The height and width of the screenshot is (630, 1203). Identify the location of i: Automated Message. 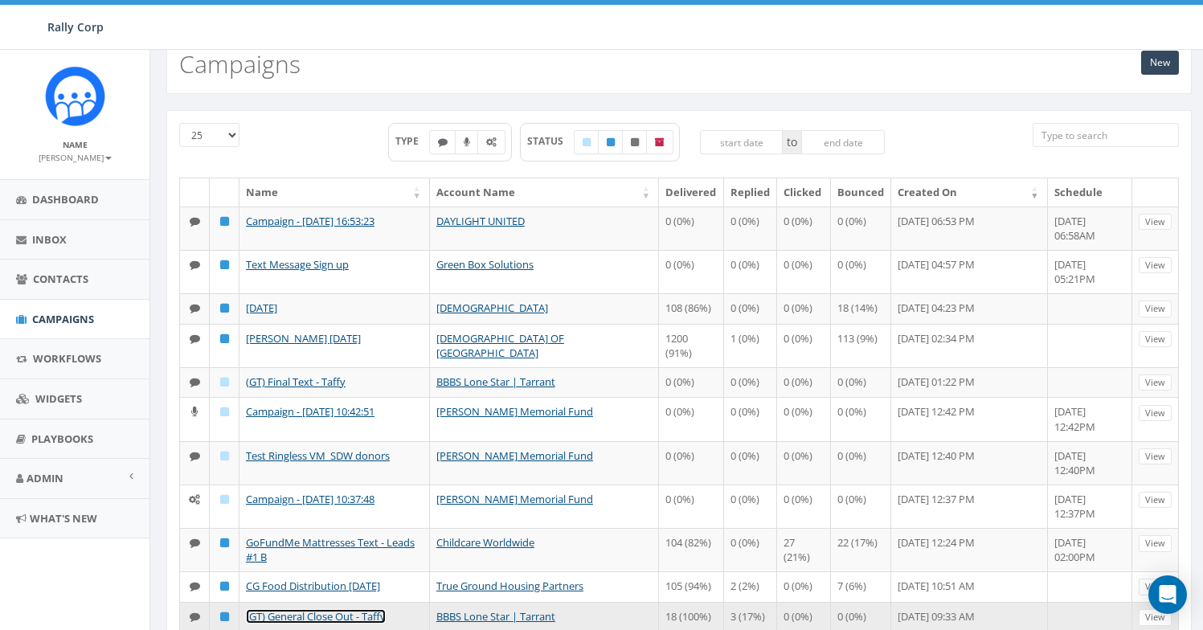
(491, 142).